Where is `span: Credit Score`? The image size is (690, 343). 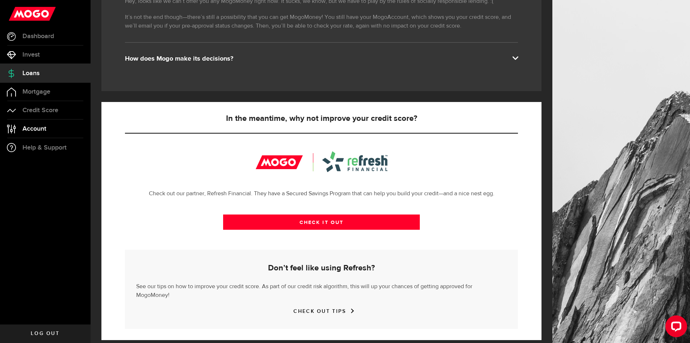 span: Credit Score is located at coordinates (40, 110).